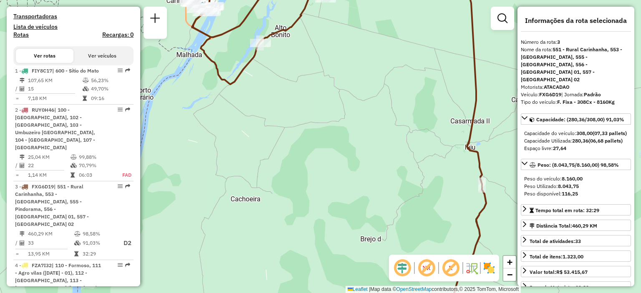  I want to click on a: Zoom in, so click(509, 262).